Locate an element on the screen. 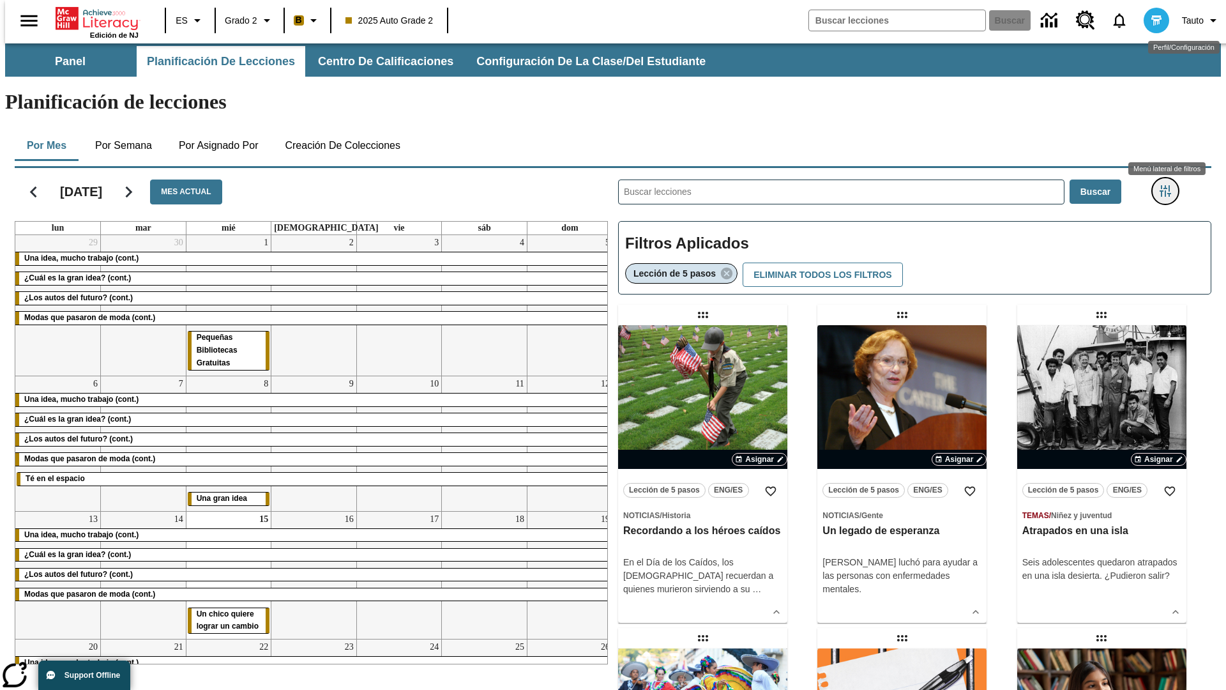  button: Panel is located at coordinates (70, 61).